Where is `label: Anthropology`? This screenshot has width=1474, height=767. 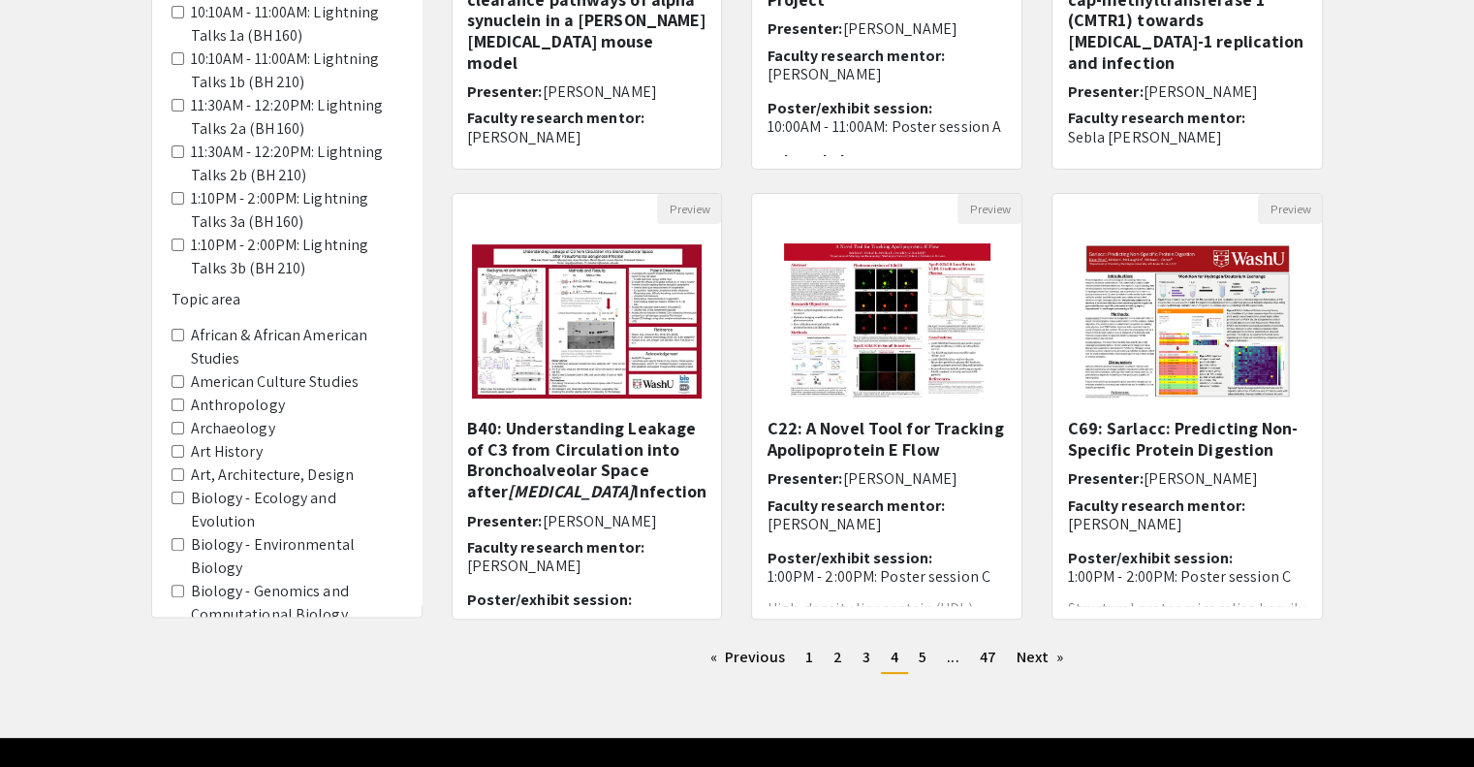
label: Anthropology is located at coordinates (237, 405).